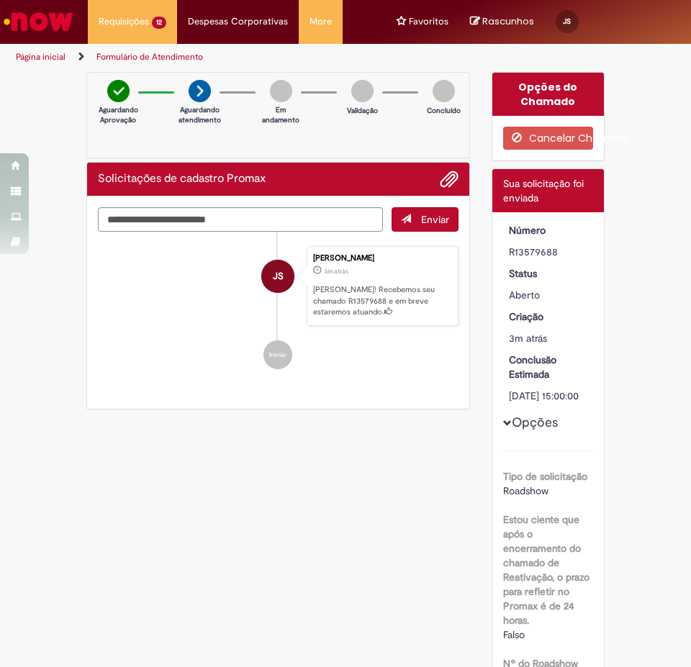 The width and height of the screenshot is (691, 667). I want to click on p: Aguardando Aprovação, so click(118, 115).